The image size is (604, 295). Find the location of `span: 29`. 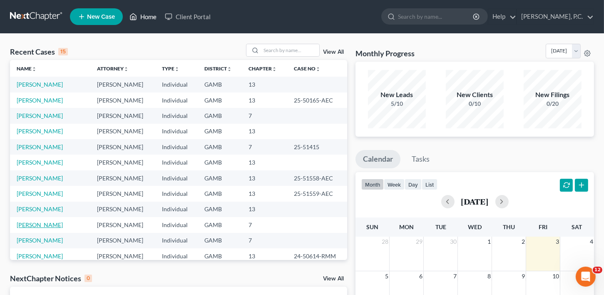

span: 29 is located at coordinates (419, 242).